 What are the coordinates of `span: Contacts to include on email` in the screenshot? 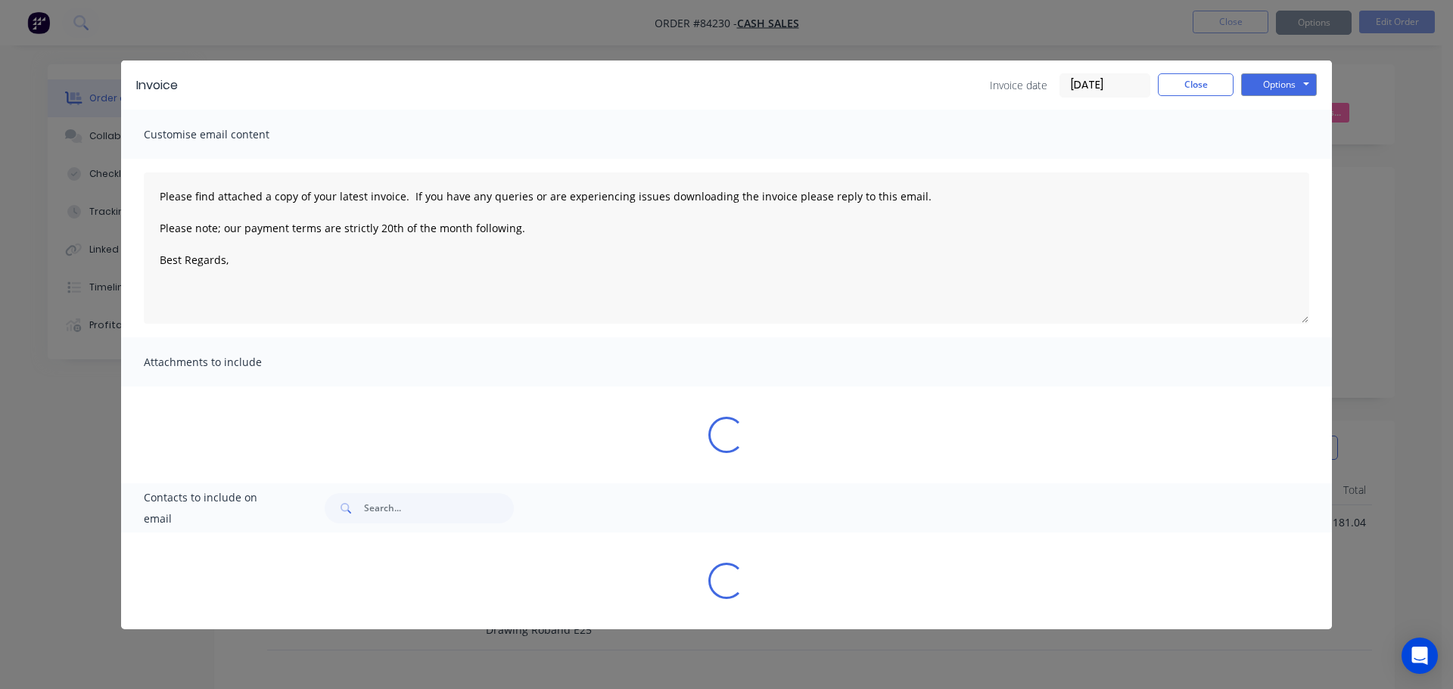 It's located at (215, 508).